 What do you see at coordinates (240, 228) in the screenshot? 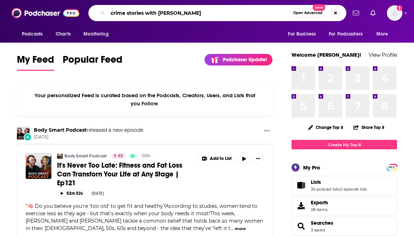
I see `button: more` at bounding box center [240, 228].